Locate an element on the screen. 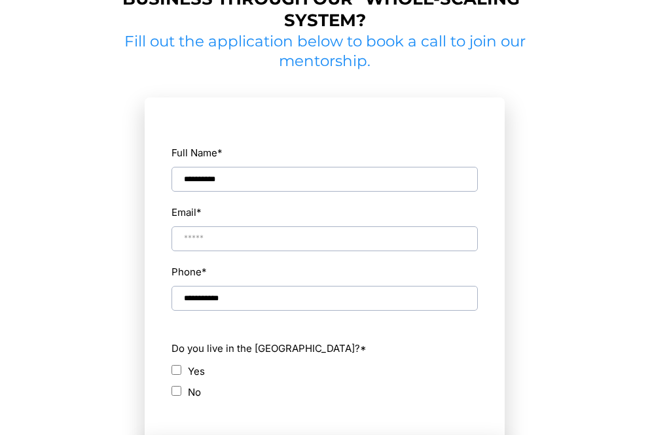 The height and width of the screenshot is (435, 650). label: No is located at coordinates (194, 392).